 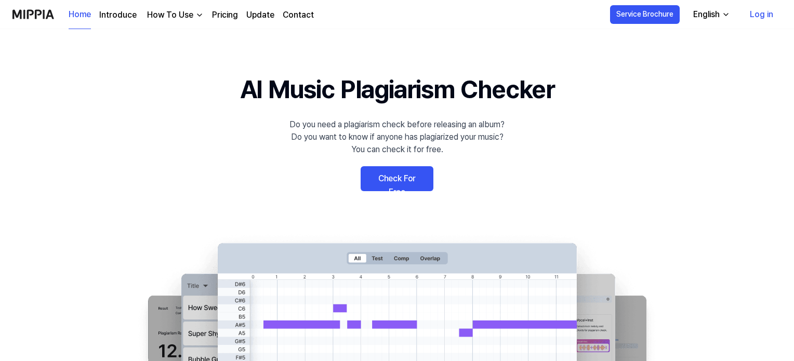 What do you see at coordinates (645, 15) in the screenshot?
I see `button: Service Brochure` at bounding box center [645, 15].